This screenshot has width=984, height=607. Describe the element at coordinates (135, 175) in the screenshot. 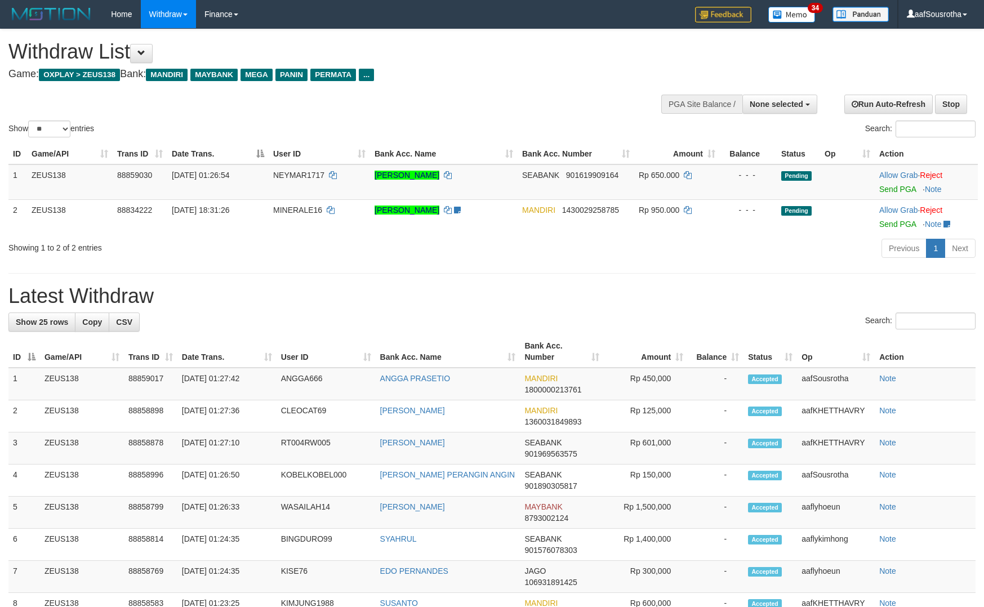

I see `span: 88859030` at that location.